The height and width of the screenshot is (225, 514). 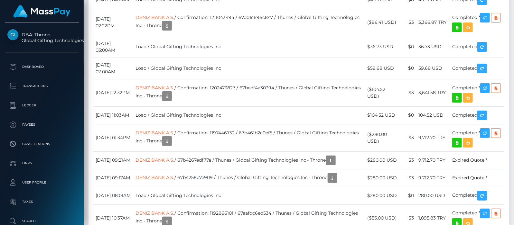 I want to click on a: Ledger, so click(x=42, y=106).